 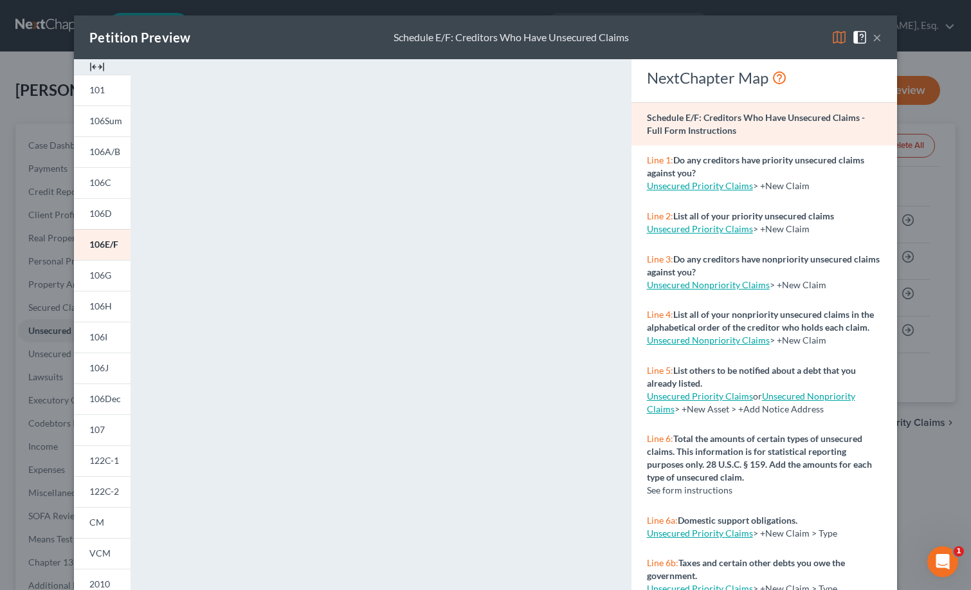 I want to click on strong: Total the amounts of certain types of unsecured claims. This information is for statistical repor..., so click(x=760, y=457).